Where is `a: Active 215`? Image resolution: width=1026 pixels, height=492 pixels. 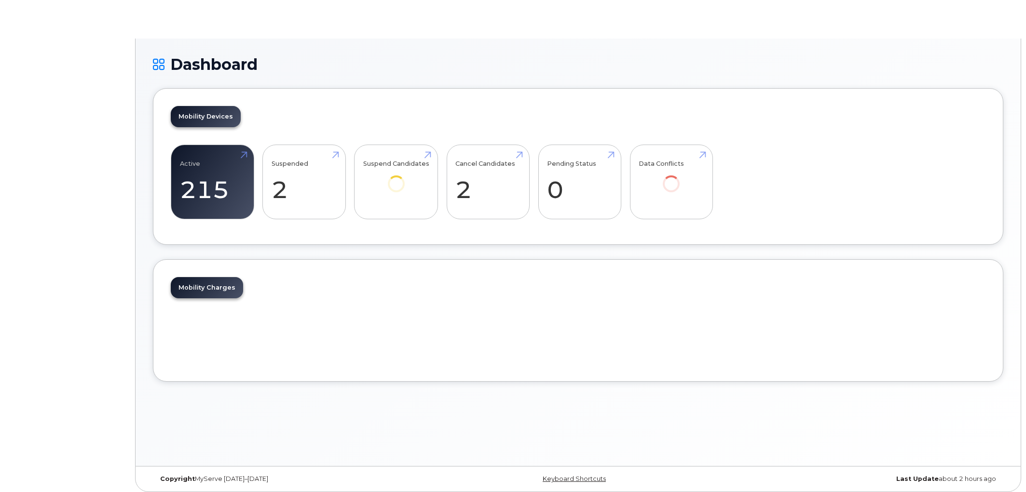 a: Active 215 is located at coordinates (212, 182).